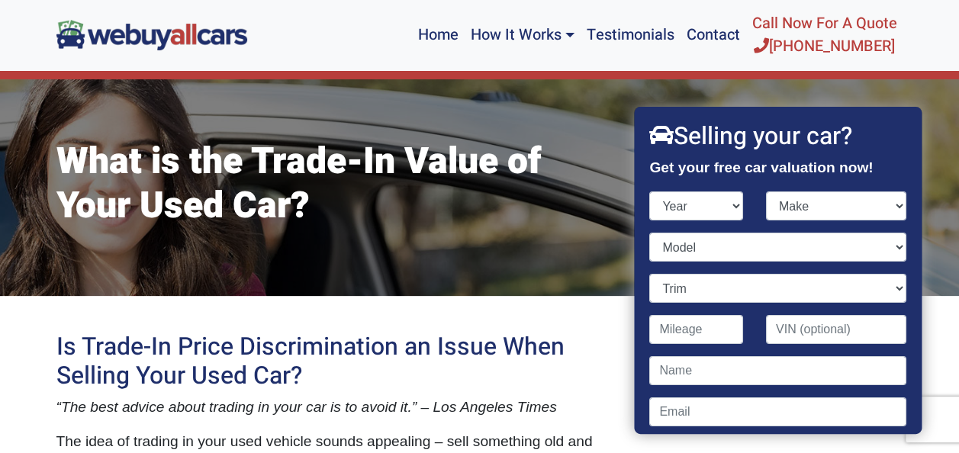  I want to click on span: e best advice about trading in your car is to avoid it.” – Los Angeles Times, so click(317, 407).